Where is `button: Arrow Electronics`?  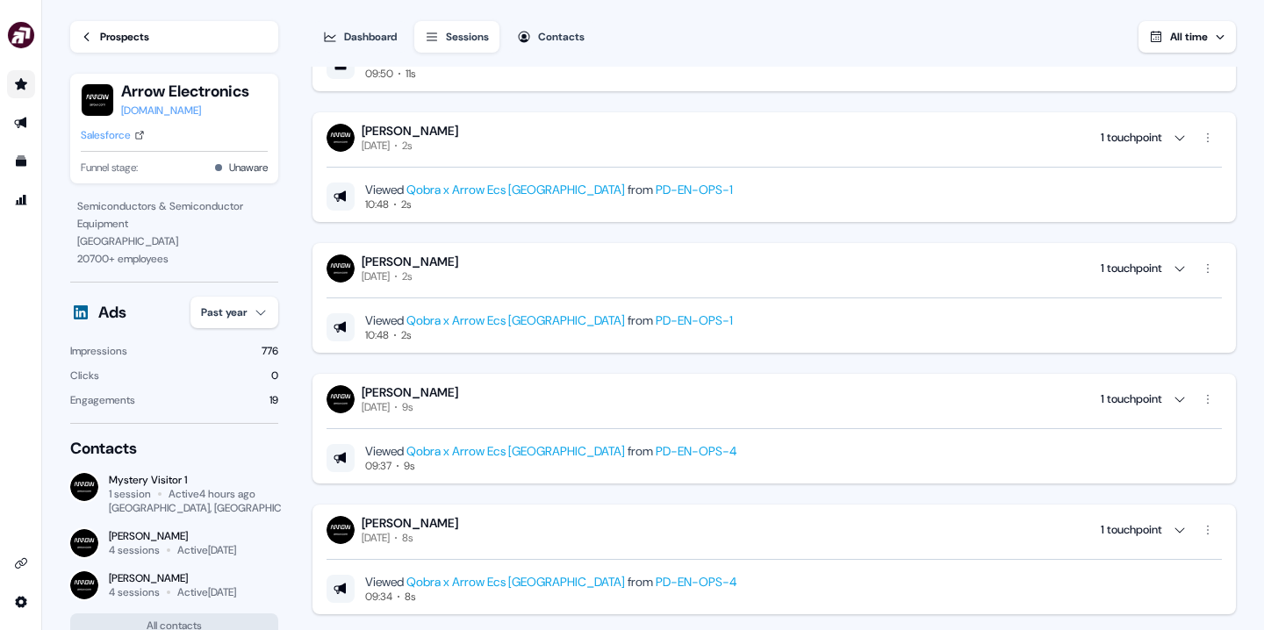 button: Arrow Electronics is located at coordinates (185, 91).